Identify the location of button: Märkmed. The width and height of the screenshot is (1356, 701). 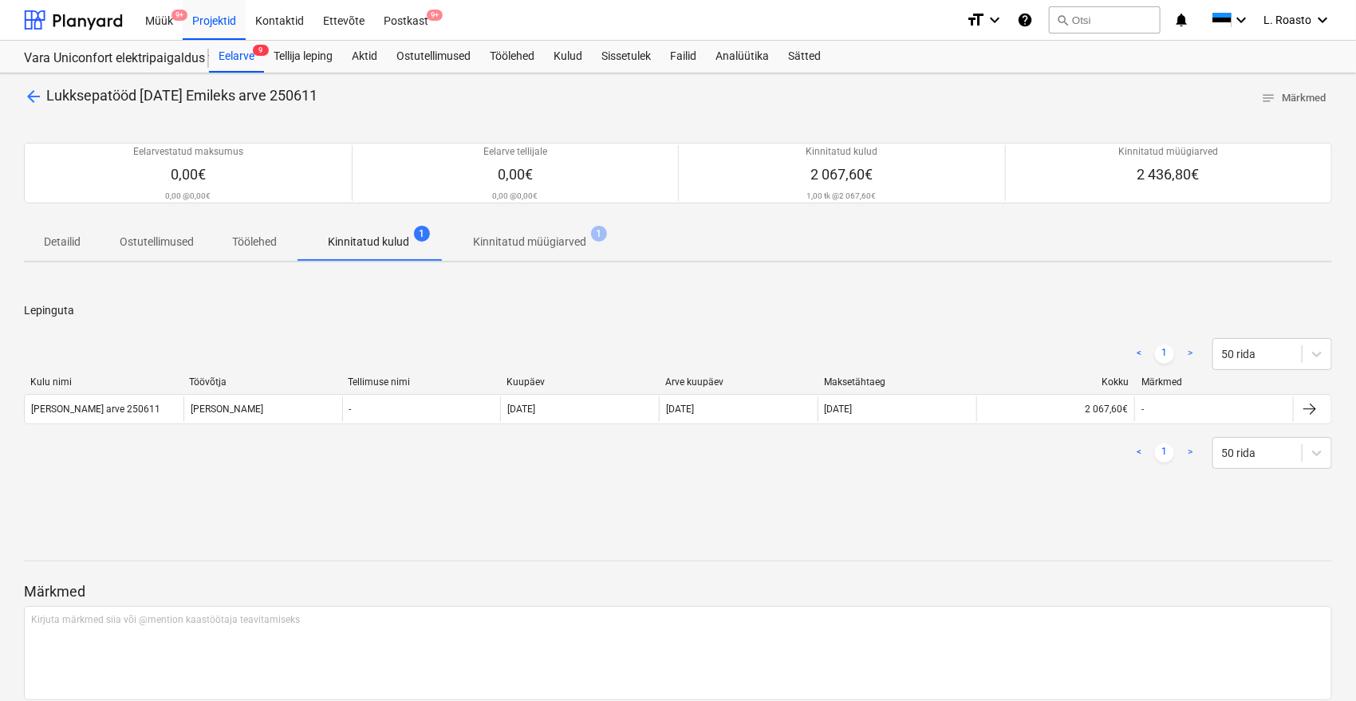
(1293, 98).